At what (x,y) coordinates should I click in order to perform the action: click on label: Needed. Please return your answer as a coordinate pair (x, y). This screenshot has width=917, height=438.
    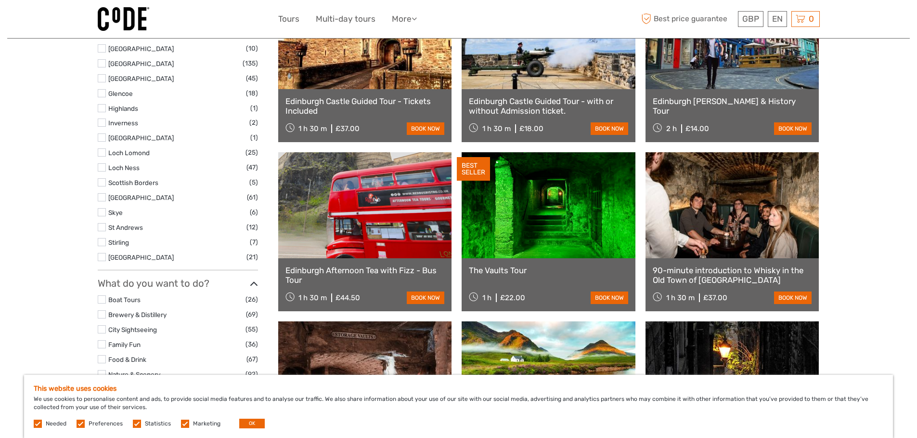
    Looking at the image, I should click on (56, 423).